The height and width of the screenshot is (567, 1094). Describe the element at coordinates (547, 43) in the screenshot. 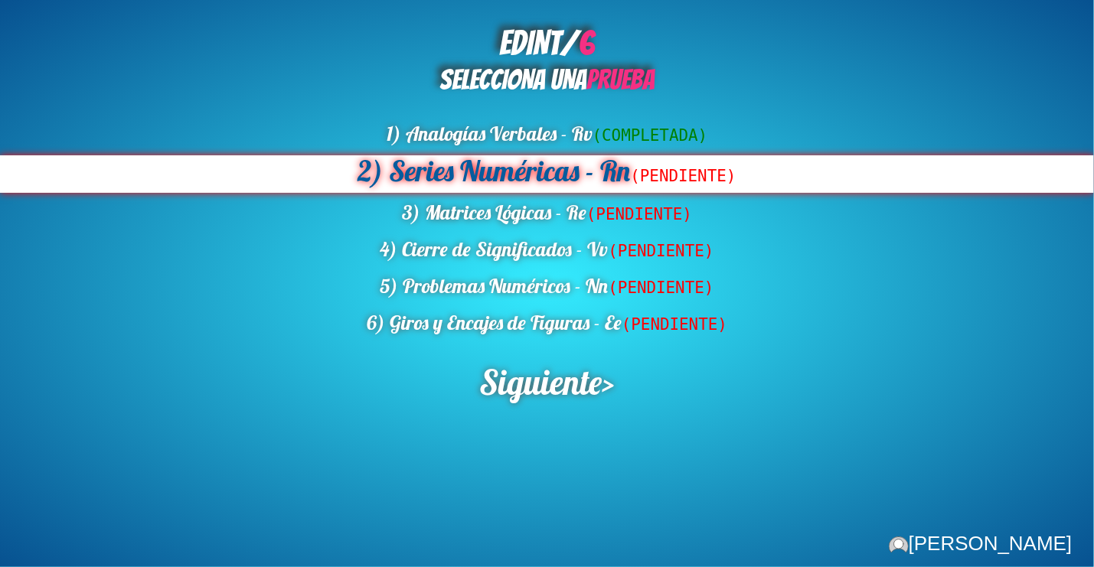

I see `b: EDINT/` at that location.